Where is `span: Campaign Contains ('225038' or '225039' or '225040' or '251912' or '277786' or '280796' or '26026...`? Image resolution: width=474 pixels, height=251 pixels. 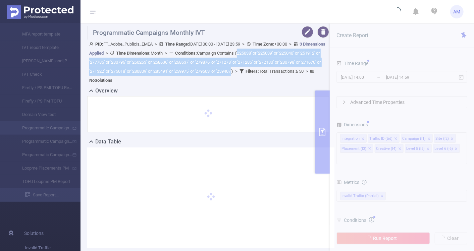 span: Campaign Contains ('225038' or '225039' or '225040' or '251912' or '277786' or '280796' or '26026... is located at coordinates (205, 62).